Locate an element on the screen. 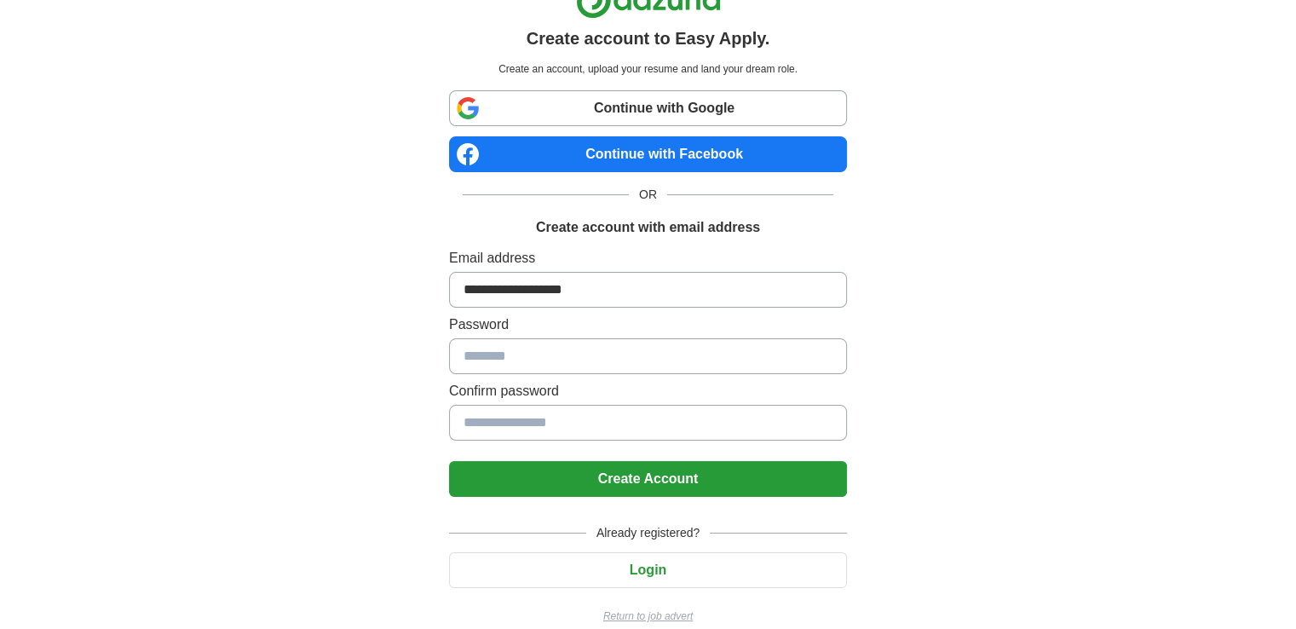 The height and width of the screenshot is (629, 1296). label: Password is located at coordinates (648, 325).